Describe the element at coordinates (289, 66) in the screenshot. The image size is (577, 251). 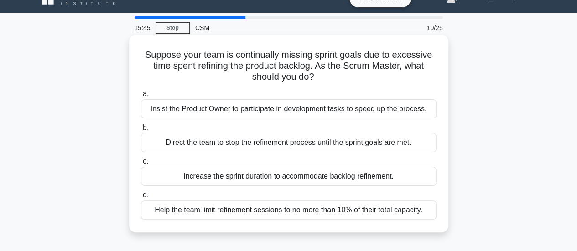
I see `h5: Suppose your team is continually missing sprint goals due to excessive time spent refining the pr...` at that location.